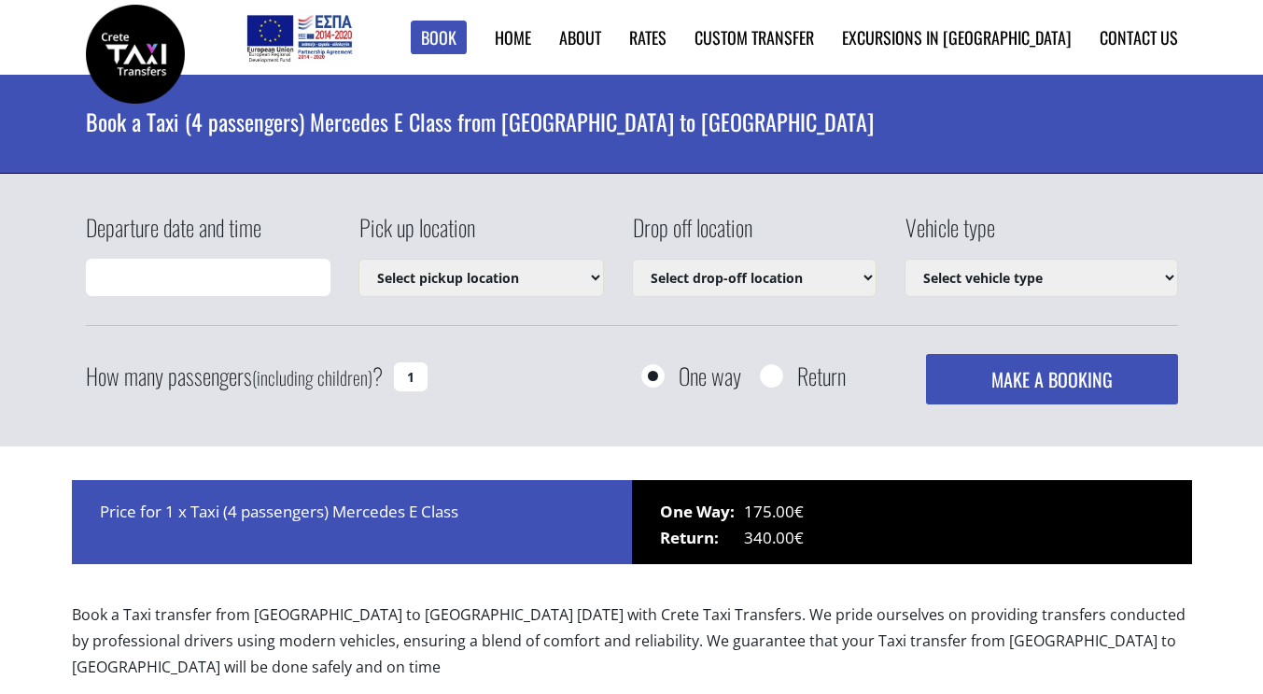 The image size is (1263, 694). What do you see at coordinates (352, 522) in the screenshot?
I see `div: Price for 1 x Taxi (4 passengers) Mercedes E Class` at bounding box center [352, 522].